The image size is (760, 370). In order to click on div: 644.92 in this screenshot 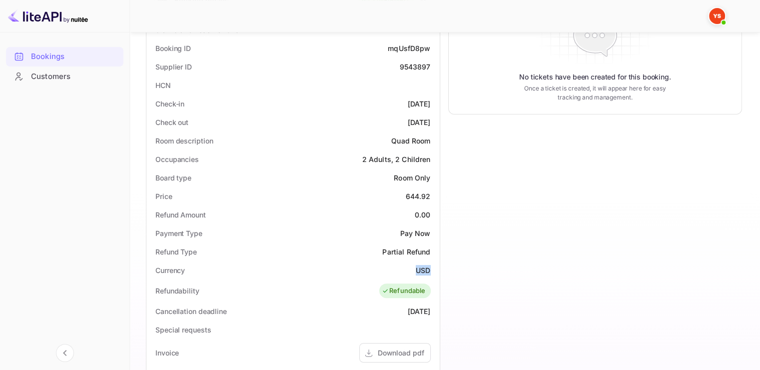, I will do `click(418, 196)`.